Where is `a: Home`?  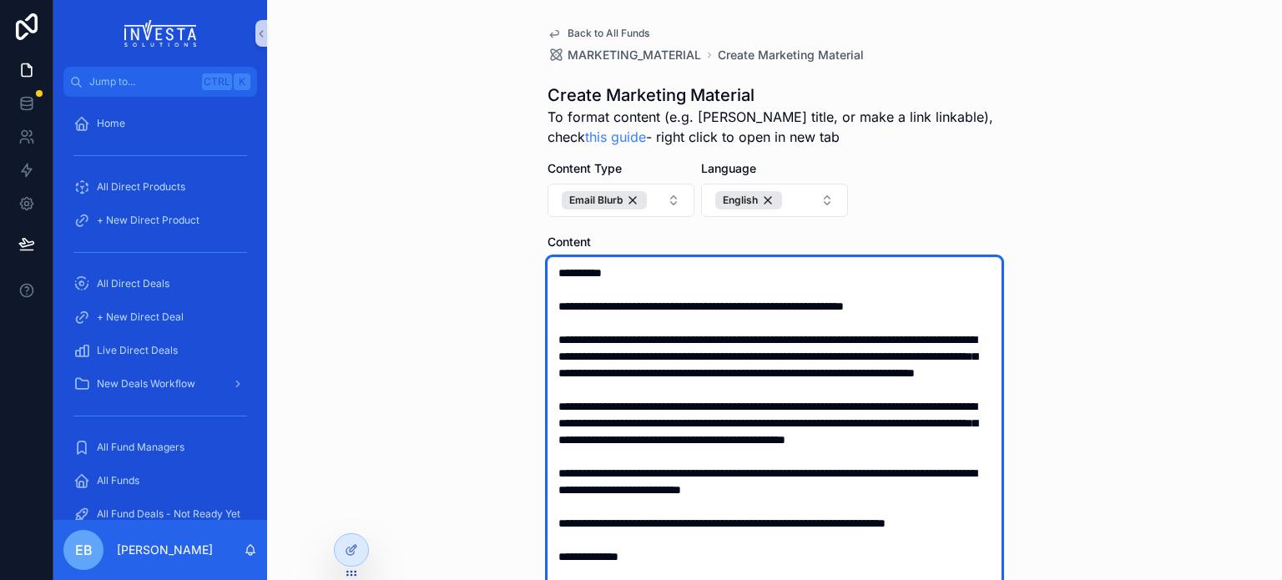 a: Home is located at coordinates (160, 124).